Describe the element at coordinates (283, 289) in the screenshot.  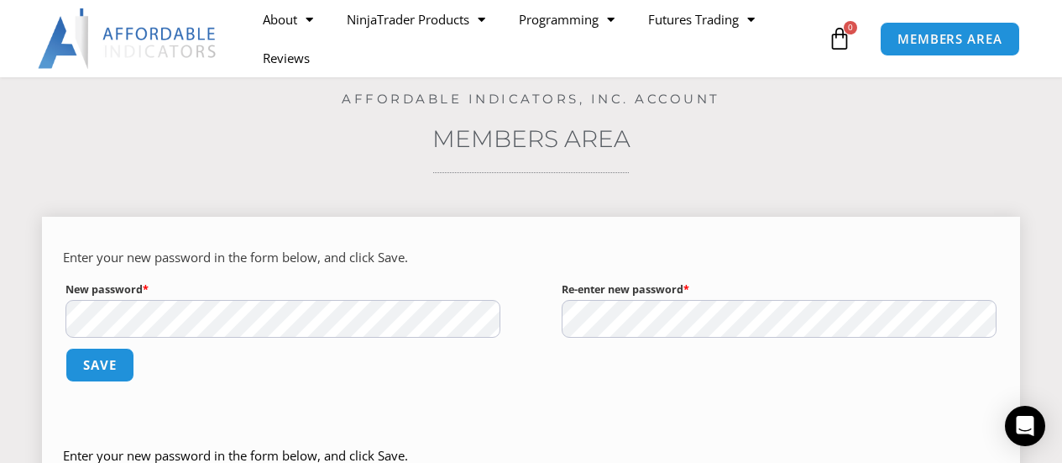
I see `label: New password` at that location.